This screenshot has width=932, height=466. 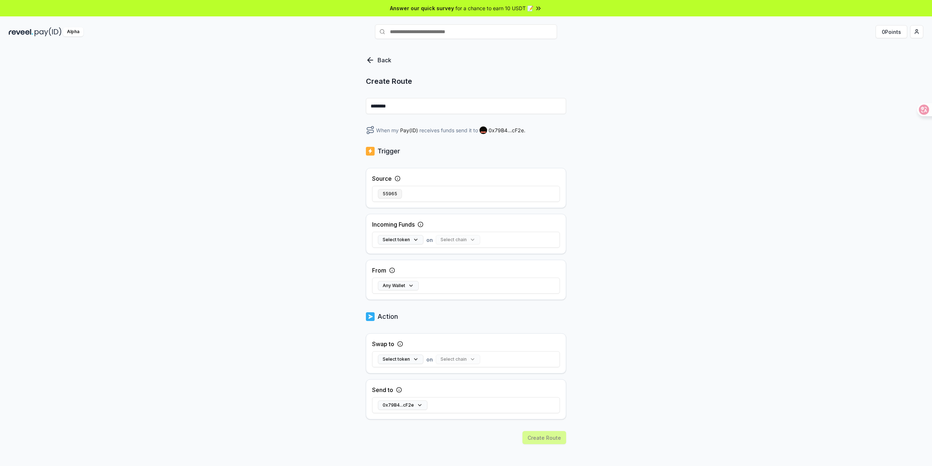 What do you see at coordinates (21, 32) in the screenshot?
I see `img: reveel_dark` at bounding box center [21, 32].